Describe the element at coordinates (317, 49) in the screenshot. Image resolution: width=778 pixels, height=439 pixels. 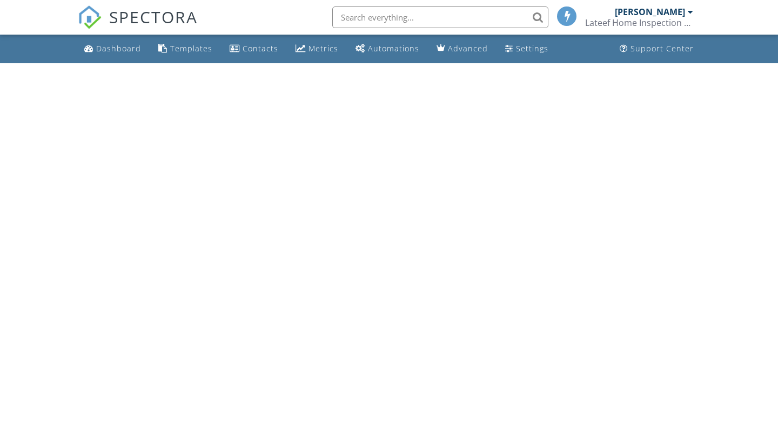
I see `a: Metrics` at that location.